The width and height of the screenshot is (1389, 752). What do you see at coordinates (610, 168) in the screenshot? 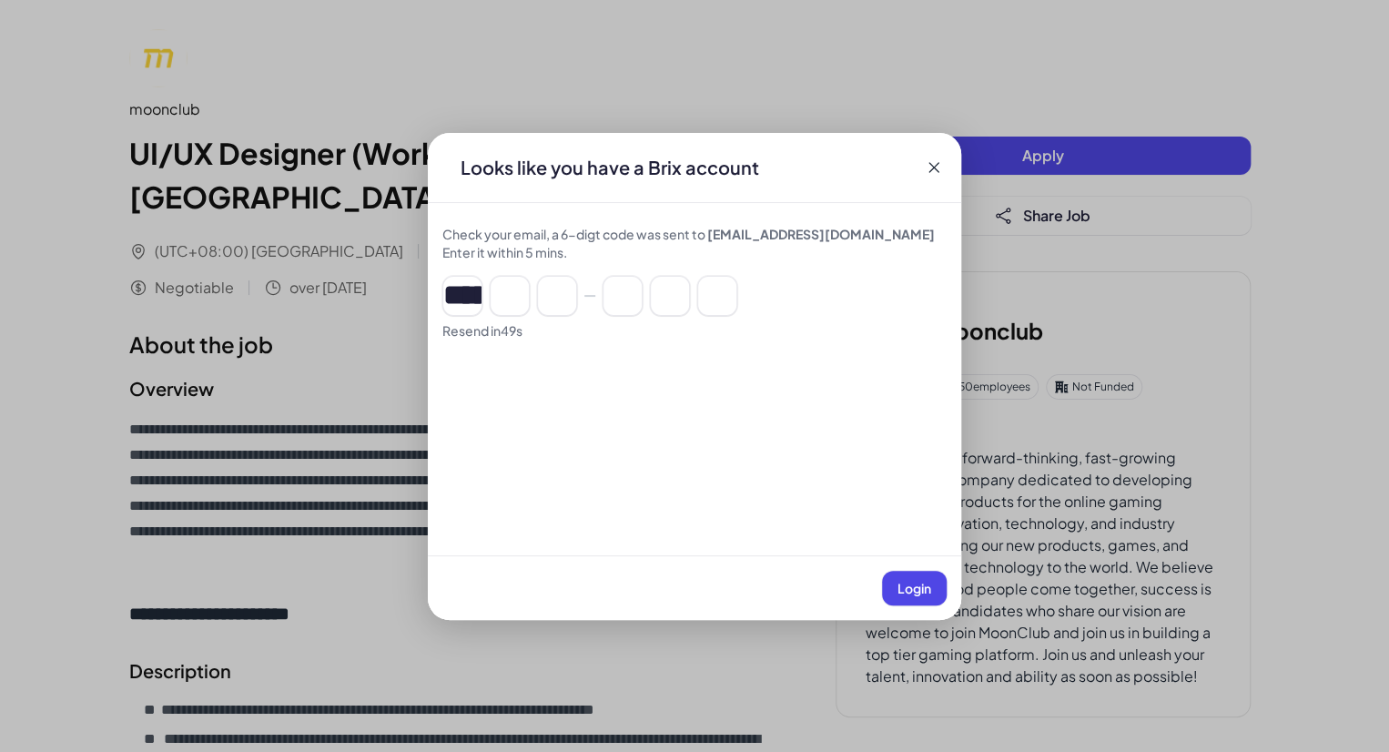
I see `div: Looks like you have a Brix account` at bounding box center [610, 168].